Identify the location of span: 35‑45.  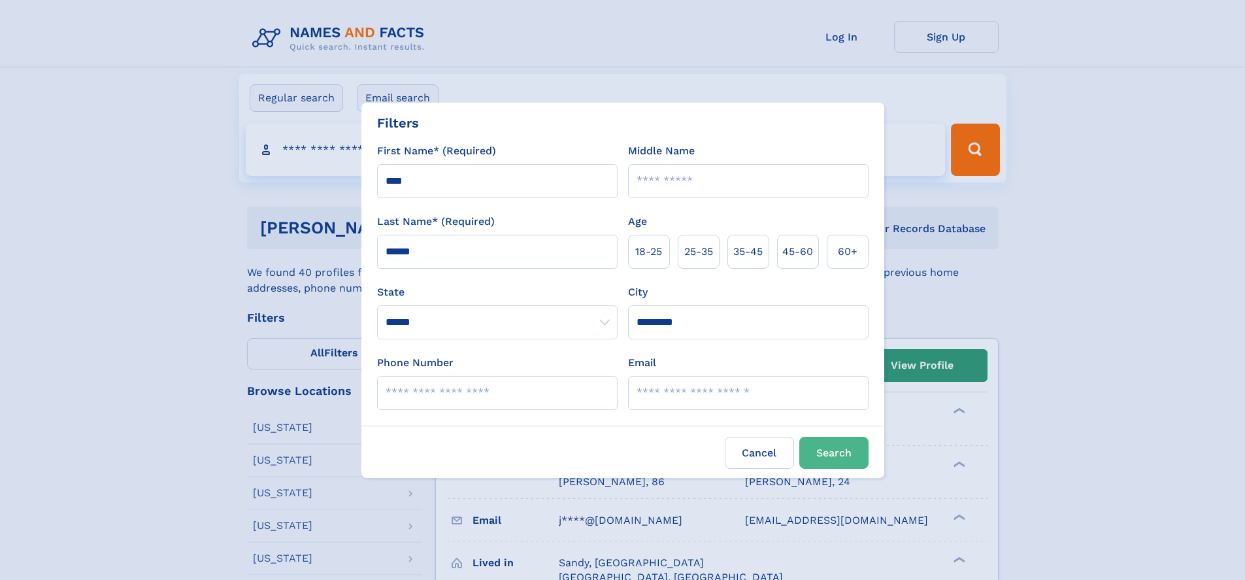
(748, 252).